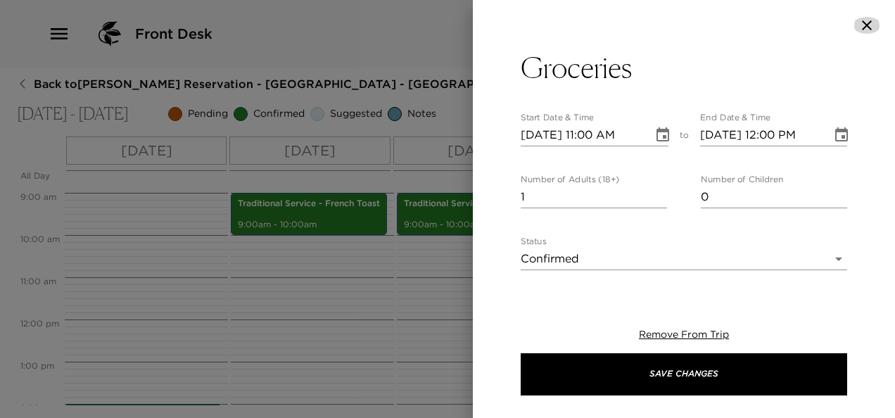 This screenshot has width=895, height=418. What do you see at coordinates (570, 179) in the screenshot?
I see `label: Number of Adults (18+)` at bounding box center [570, 179].